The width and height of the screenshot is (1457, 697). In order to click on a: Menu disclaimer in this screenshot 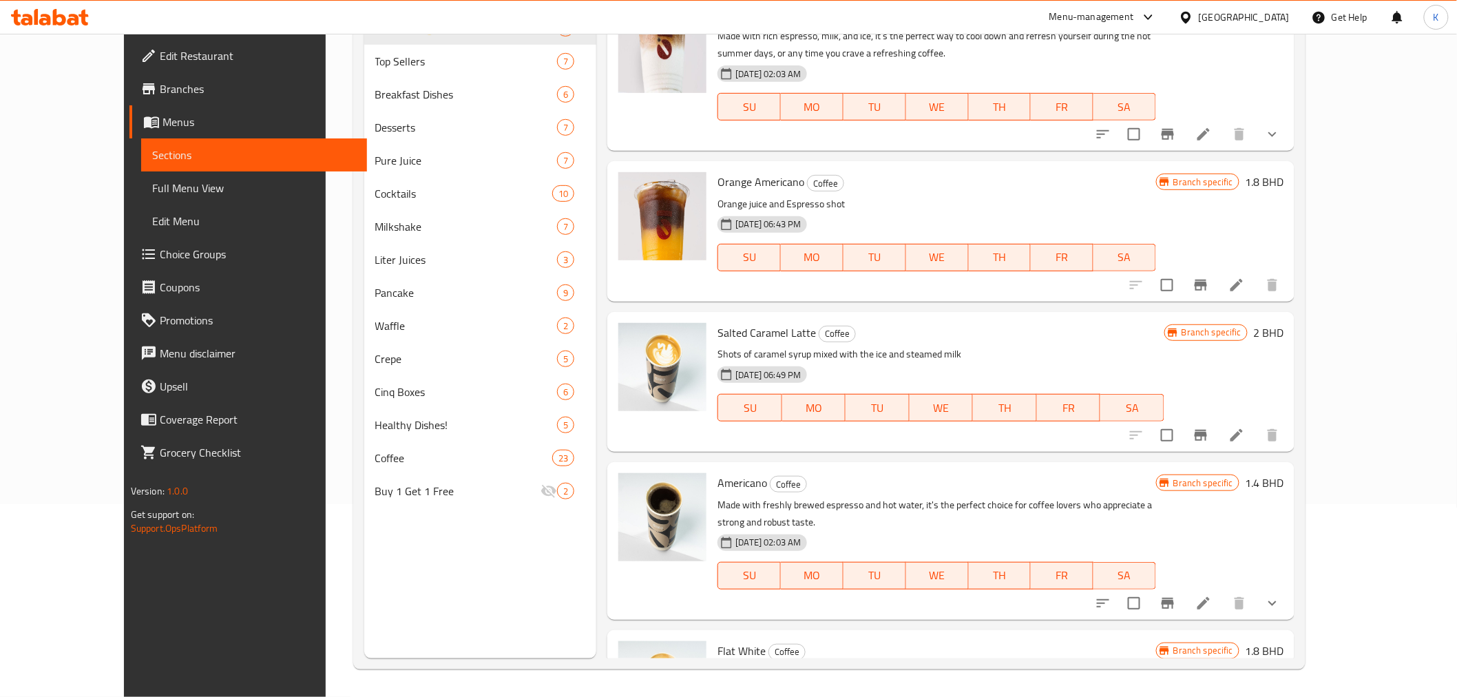, I will do `click(248, 353)`.